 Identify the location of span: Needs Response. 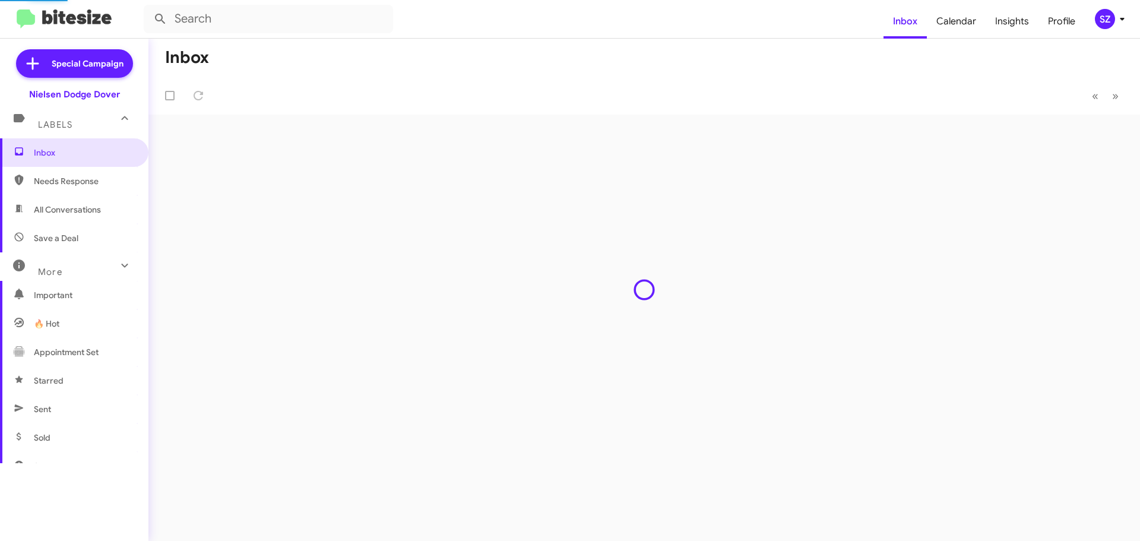
(84, 181).